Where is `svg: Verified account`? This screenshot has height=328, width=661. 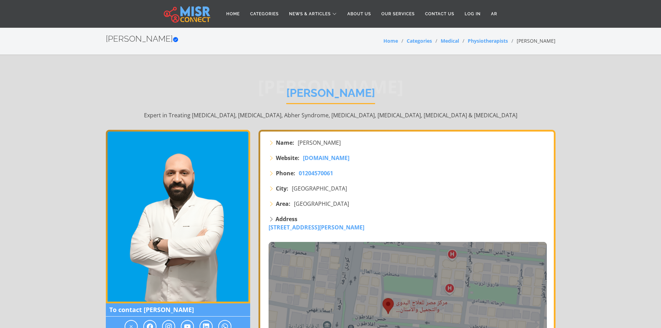 svg: Verified account is located at coordinates (176, 40).